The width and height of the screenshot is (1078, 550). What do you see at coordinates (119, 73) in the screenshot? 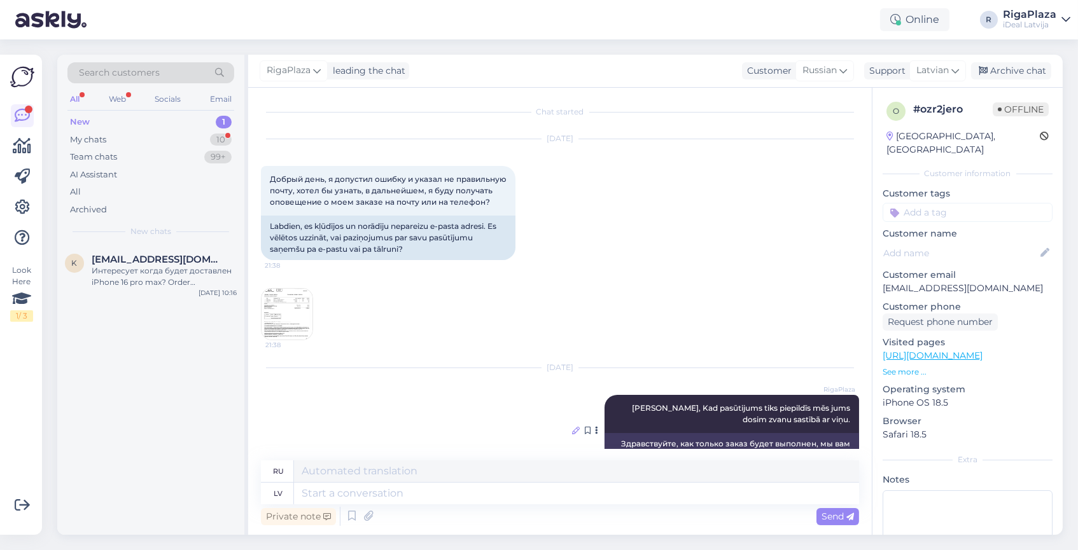
I see `span: Search customers` at bounding box center [119, 73].